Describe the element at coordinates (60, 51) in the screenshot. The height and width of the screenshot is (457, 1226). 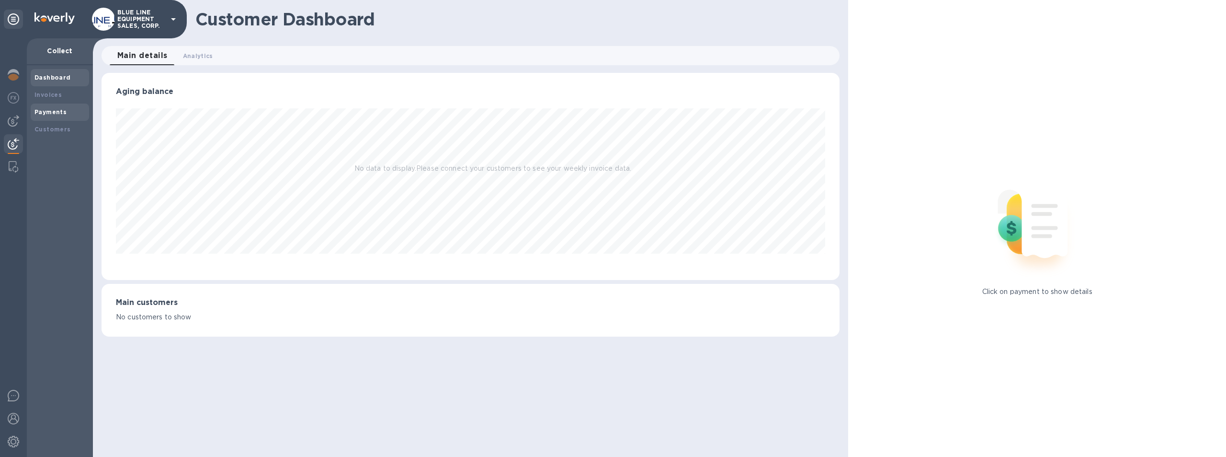
I see `p: Collect` at that location.